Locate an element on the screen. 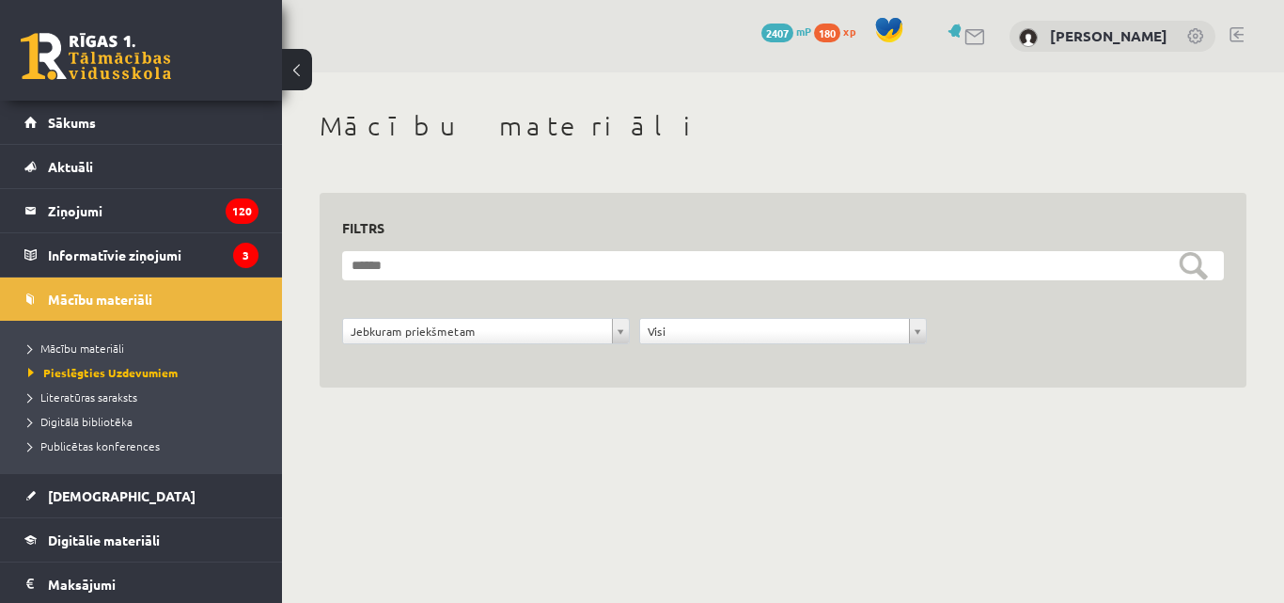 This screenshot has width=1284, height=603. span: Jebkuram priekšmetam is located at coordinates (478, 331).